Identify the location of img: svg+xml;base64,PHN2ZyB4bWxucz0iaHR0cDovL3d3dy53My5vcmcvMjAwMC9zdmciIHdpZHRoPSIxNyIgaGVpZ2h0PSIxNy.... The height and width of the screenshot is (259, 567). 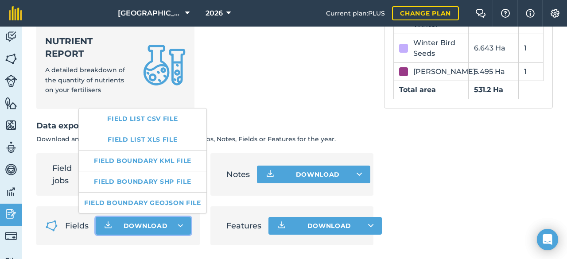
(530, 13).